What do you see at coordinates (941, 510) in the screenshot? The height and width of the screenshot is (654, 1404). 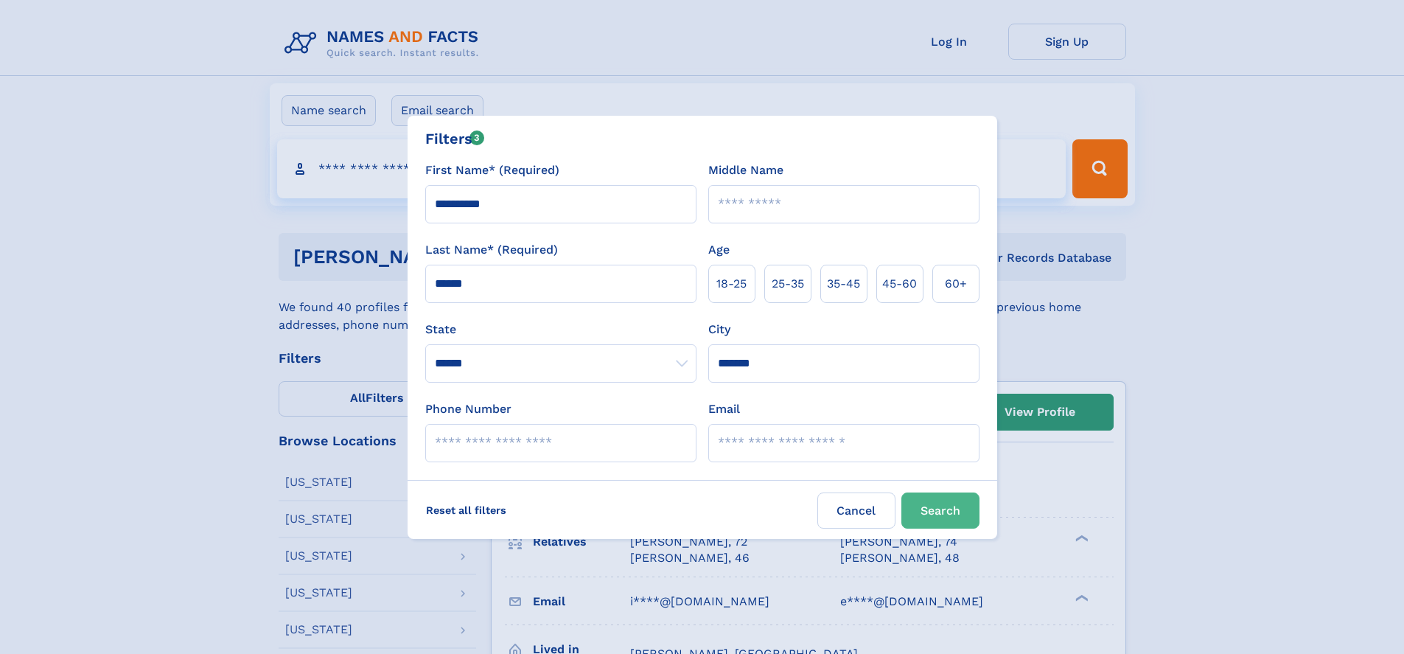 I see `button: Search` at bounding box center [941, 510].